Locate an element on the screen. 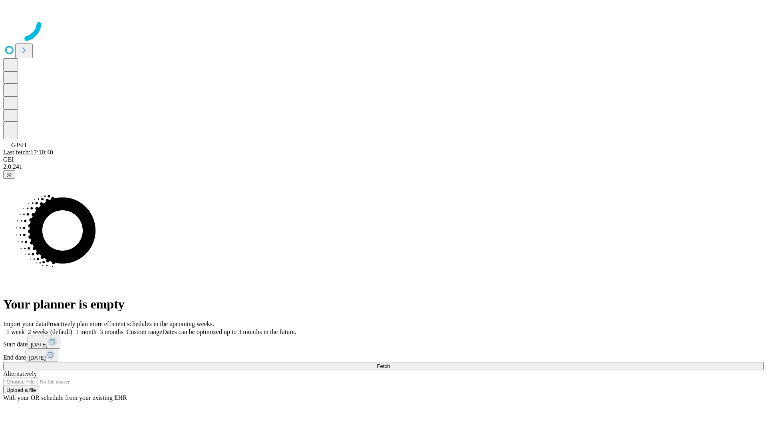 The height and width of the screenshot is (431, 767). div: 2.0.241 is located at coordinates (383, 167).